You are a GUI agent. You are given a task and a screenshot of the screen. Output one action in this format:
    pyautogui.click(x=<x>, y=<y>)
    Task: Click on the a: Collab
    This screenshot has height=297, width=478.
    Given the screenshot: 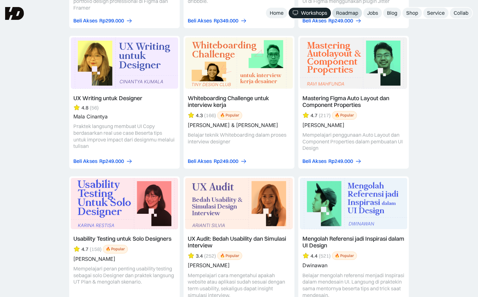 What is the action you would take?
    pyautogui.click(x=461, y=13)
    